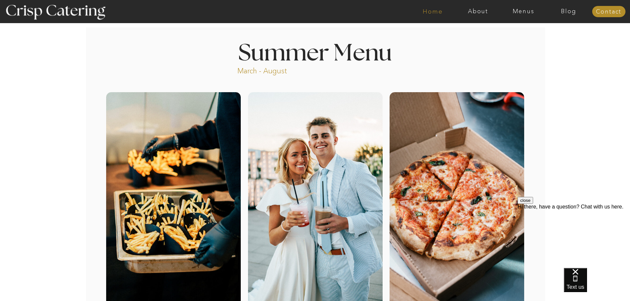 This screenshot has width=630, height=301. Describe the element at coordinates (12, 19) in the screenshot. I see `span: Text us` at that location.